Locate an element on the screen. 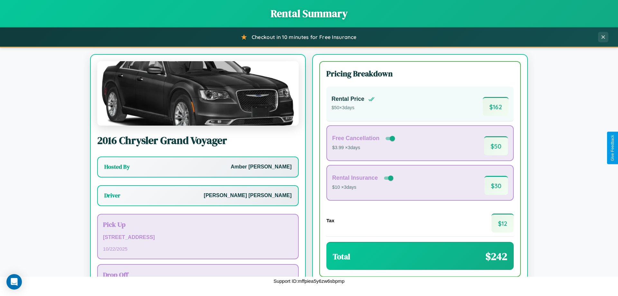 The height and width of the screenshot is (296, 618). span: $ 242 is located at coordinates (496, 256).